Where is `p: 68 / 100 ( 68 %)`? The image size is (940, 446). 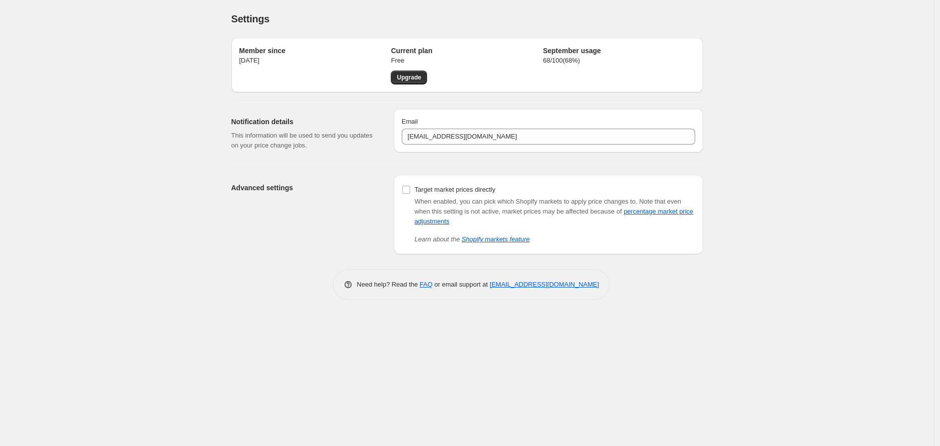
p: 68 / 100 ( 68 %) is located at coordinates (619, 61).